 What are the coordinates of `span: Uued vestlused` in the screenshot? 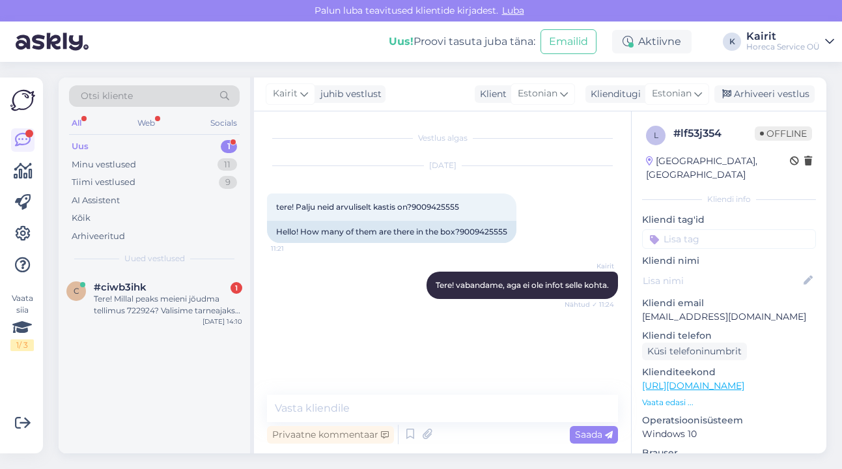 It's located at (154, 258).